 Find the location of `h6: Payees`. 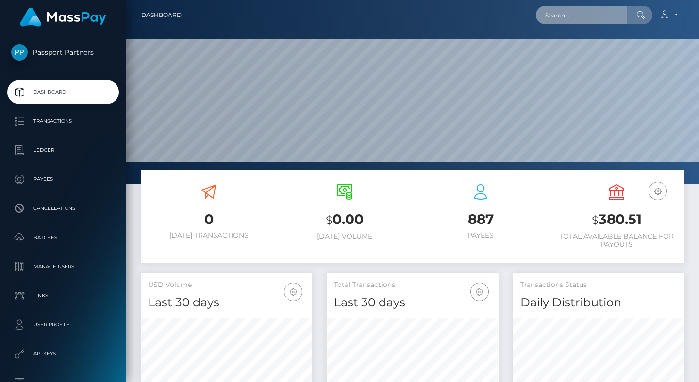

h6: Payees is located at coordinates (481, 235).